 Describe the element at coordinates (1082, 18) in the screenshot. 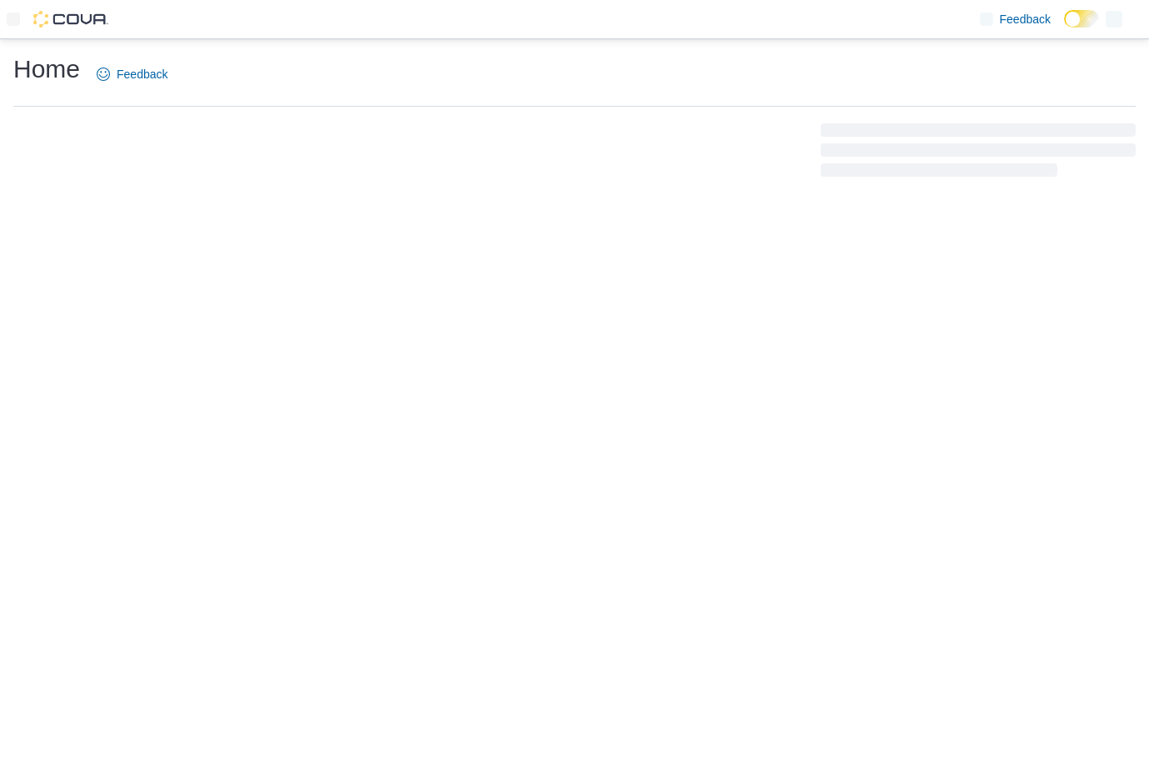

I see `input: Dark Mode` at that location.